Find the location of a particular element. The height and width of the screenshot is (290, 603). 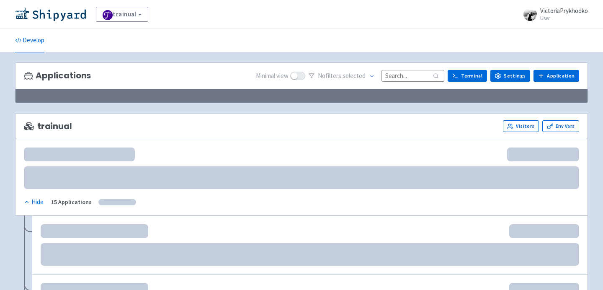

span: Minimal view is located at coordinates (272, 76).